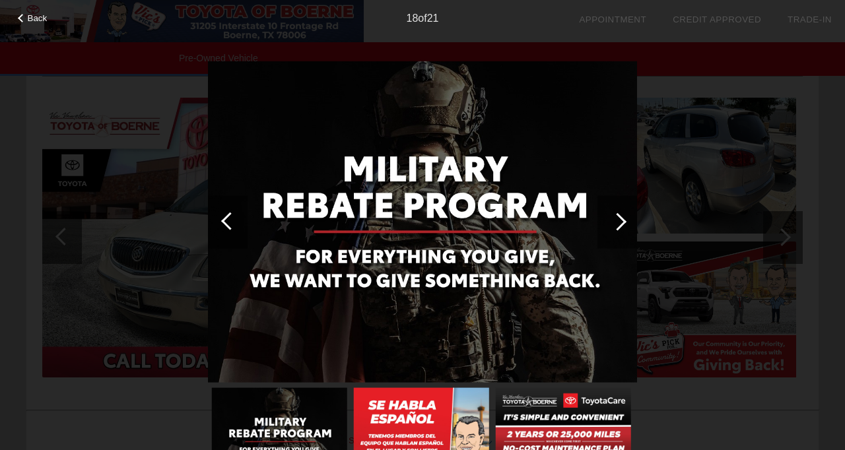 The image size is (845, 450). Describe the element at coordinates (810, 19) in the screenshot. I see `a: Trade-In` at that location.